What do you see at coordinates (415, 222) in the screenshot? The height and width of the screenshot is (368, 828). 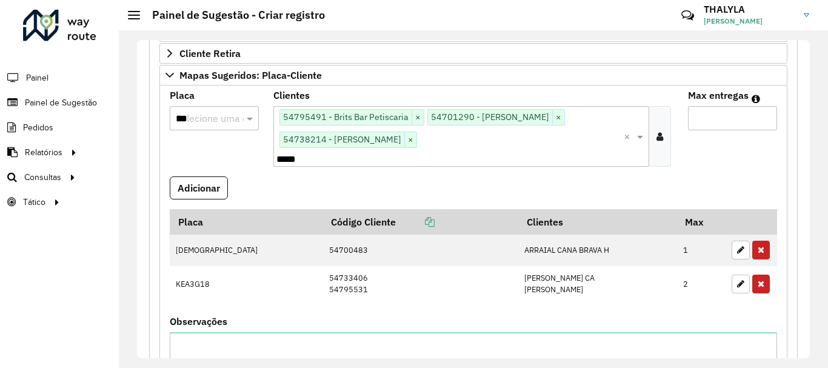 I see `a: Copiar` at bounding box center [415, 222].